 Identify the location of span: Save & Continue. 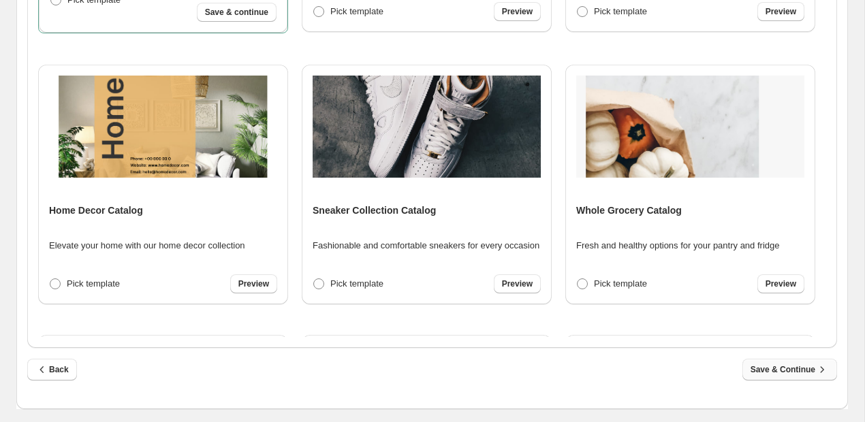
(789, 370).